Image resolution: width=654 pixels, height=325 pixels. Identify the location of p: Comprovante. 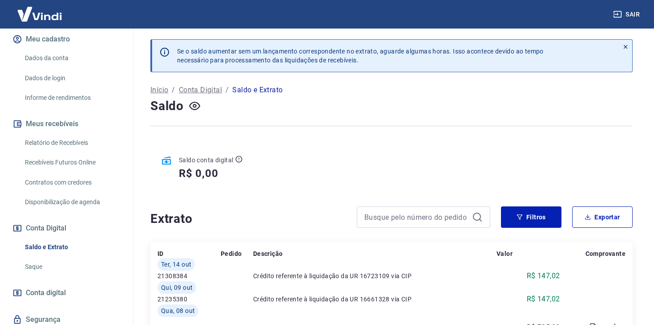
(606, 253).